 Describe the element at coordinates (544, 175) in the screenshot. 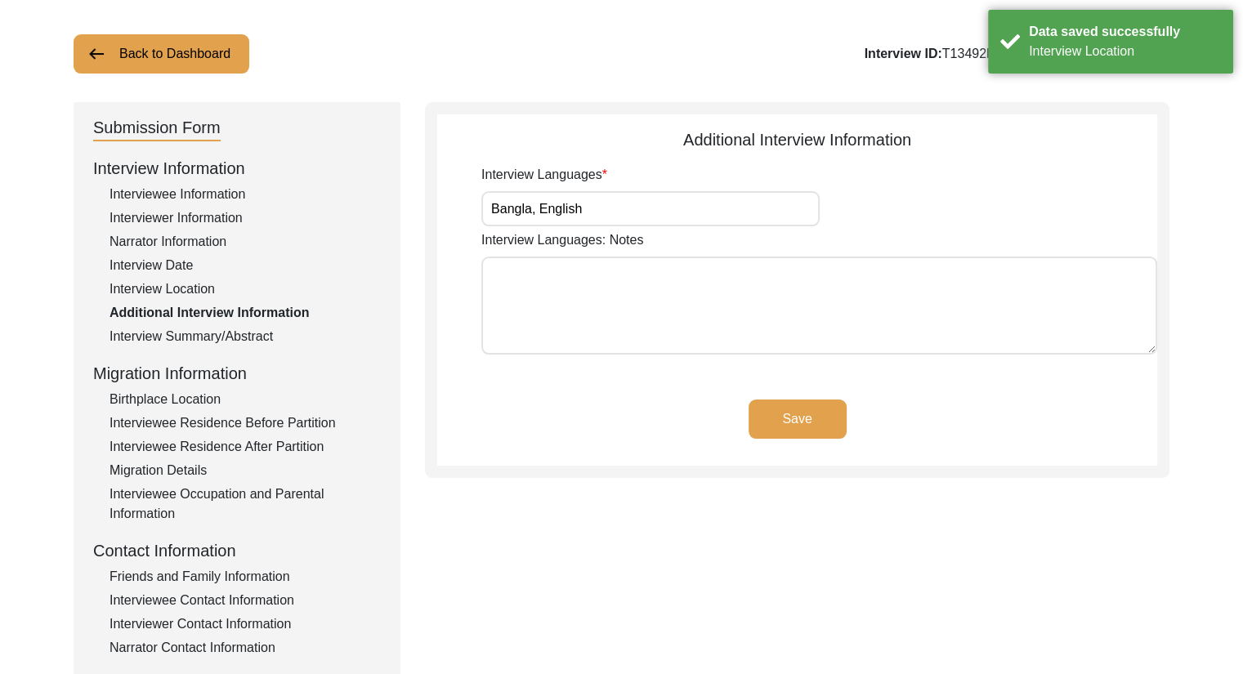

I see `label: Interview Languages` at that location.